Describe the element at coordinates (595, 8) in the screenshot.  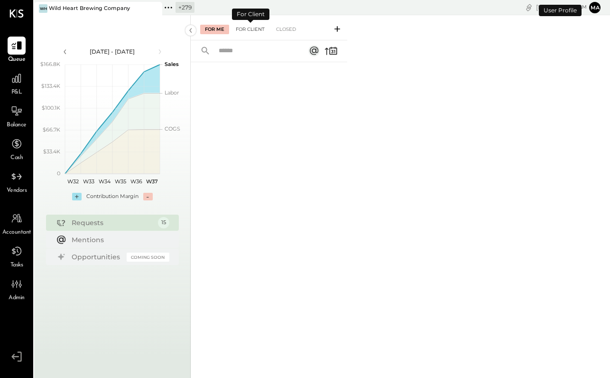
I see `button: Ma` at that location.